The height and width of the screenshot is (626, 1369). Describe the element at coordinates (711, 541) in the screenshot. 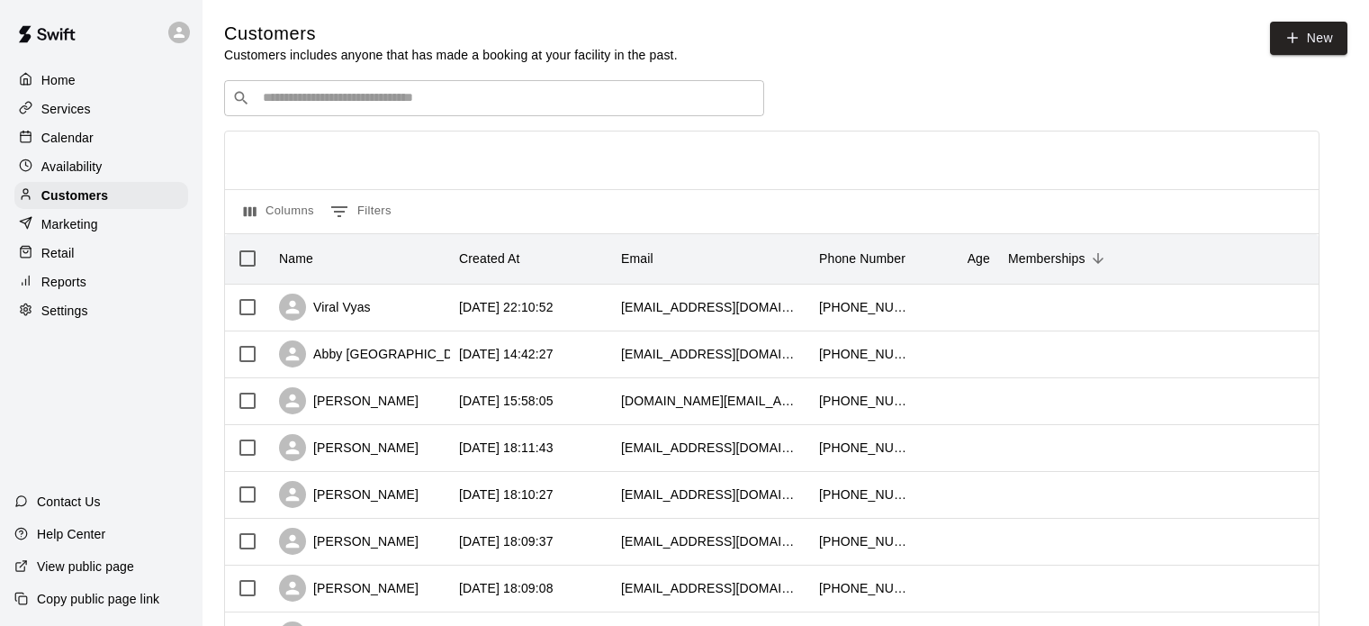

I see `div: sudeepteja.2050@gmail.com` at that location.